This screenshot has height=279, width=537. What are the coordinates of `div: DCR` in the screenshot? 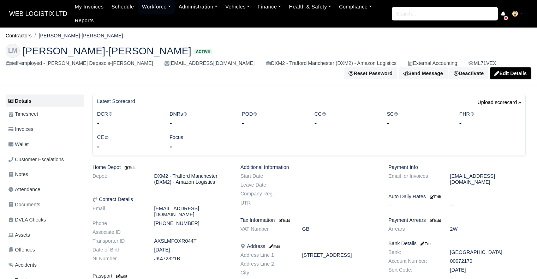 It's located at (128, 119).